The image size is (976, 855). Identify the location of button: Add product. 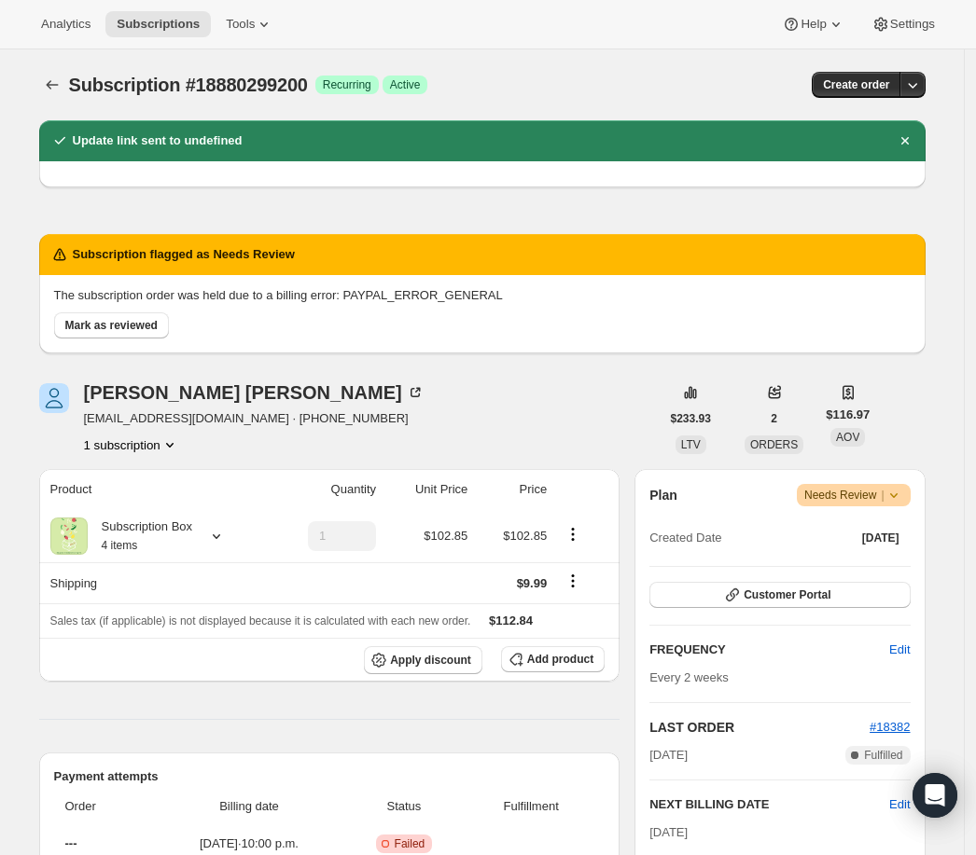
(552, 659).